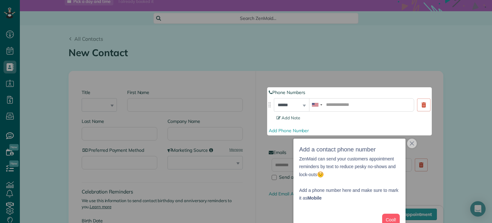 The image size is (492, 223). I want to click on h3: Add a contact phone number, so click(350, 149).